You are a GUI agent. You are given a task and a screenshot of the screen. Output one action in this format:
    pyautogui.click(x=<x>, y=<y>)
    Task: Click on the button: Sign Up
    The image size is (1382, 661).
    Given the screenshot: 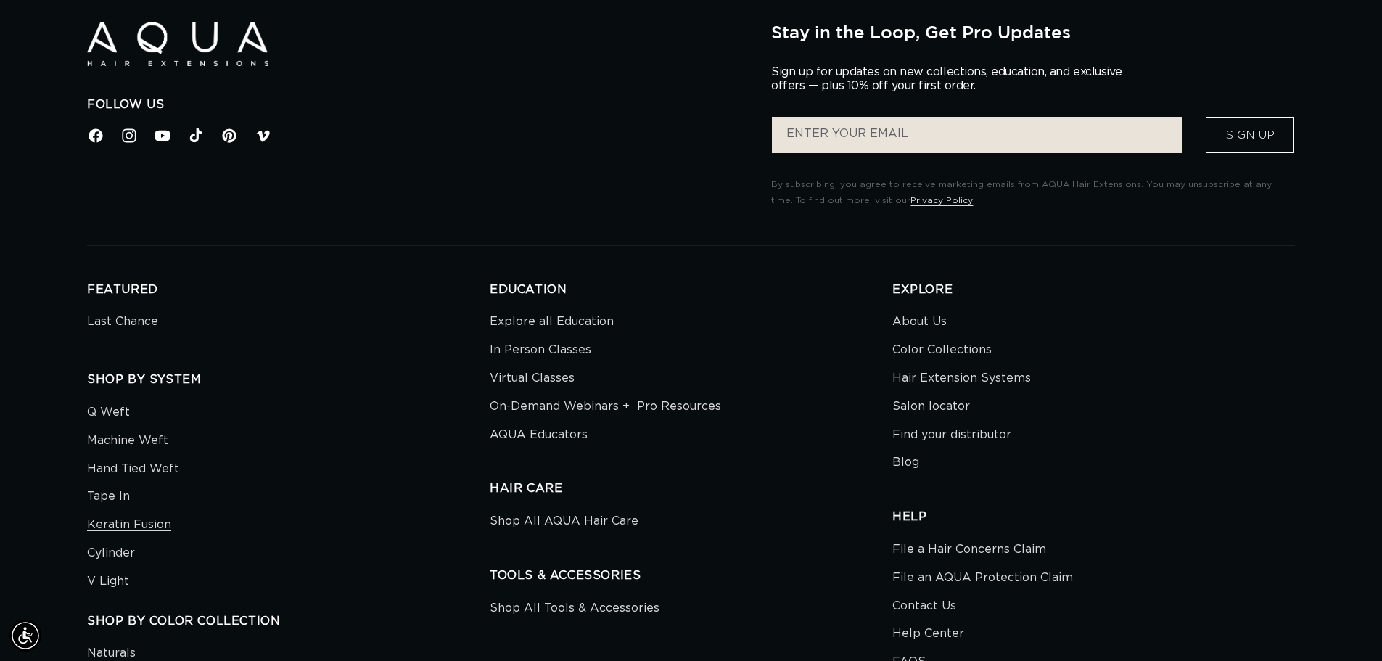 What is the action you would take?
    pyautogui.click(x=1250, y=135)
    